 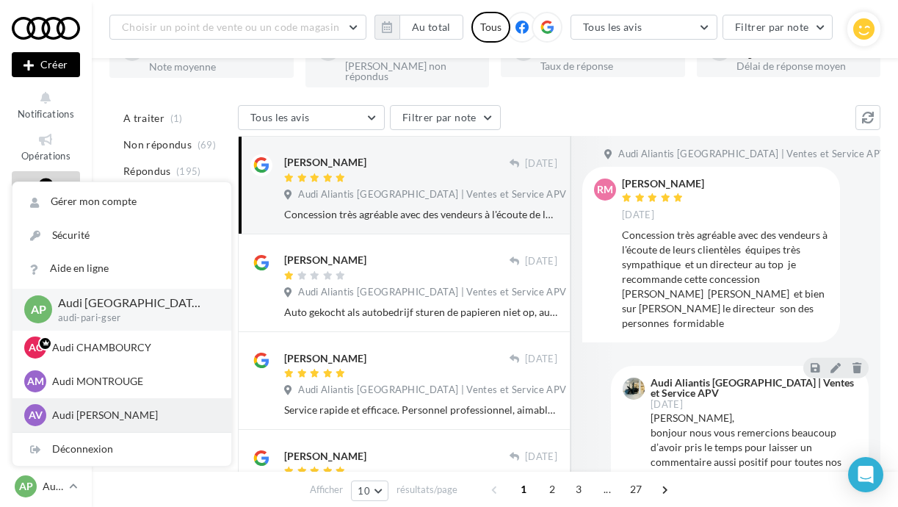 What do you see at coordinates (133, 381) in the screenshot?
I see `p: Audi MONTROUGE` at bounding box center [133, 381].